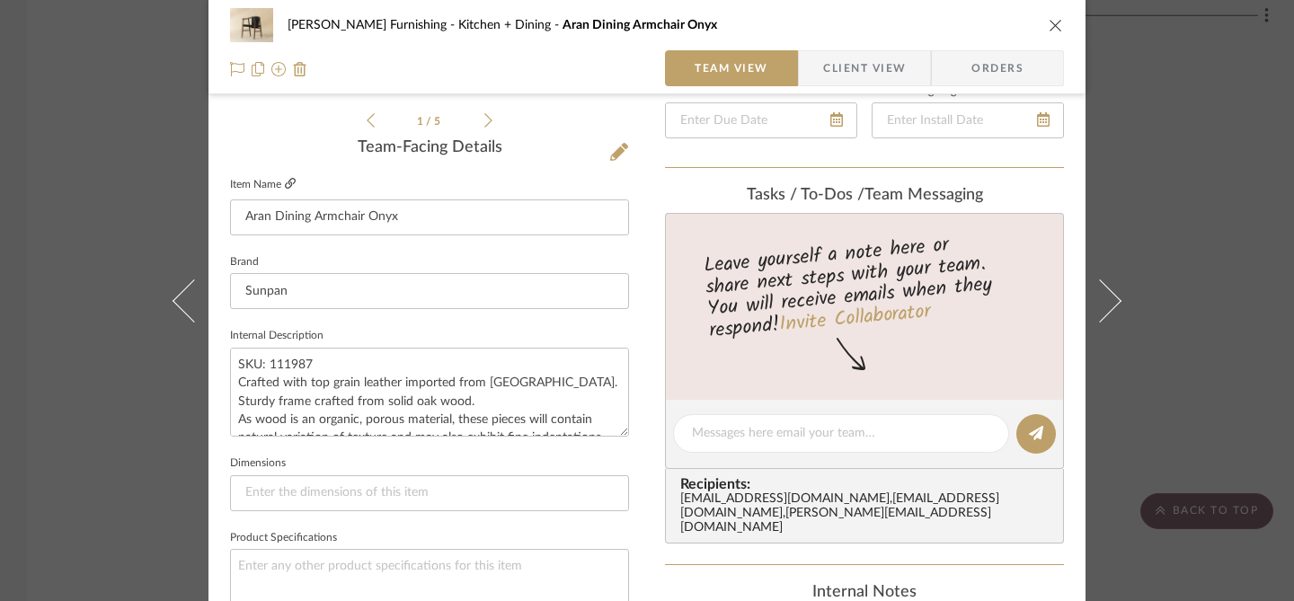  What do you see at coordinates (430, 291) in the screenshot?
I see `input: Enter Brand` at bounding box center [430, 291].